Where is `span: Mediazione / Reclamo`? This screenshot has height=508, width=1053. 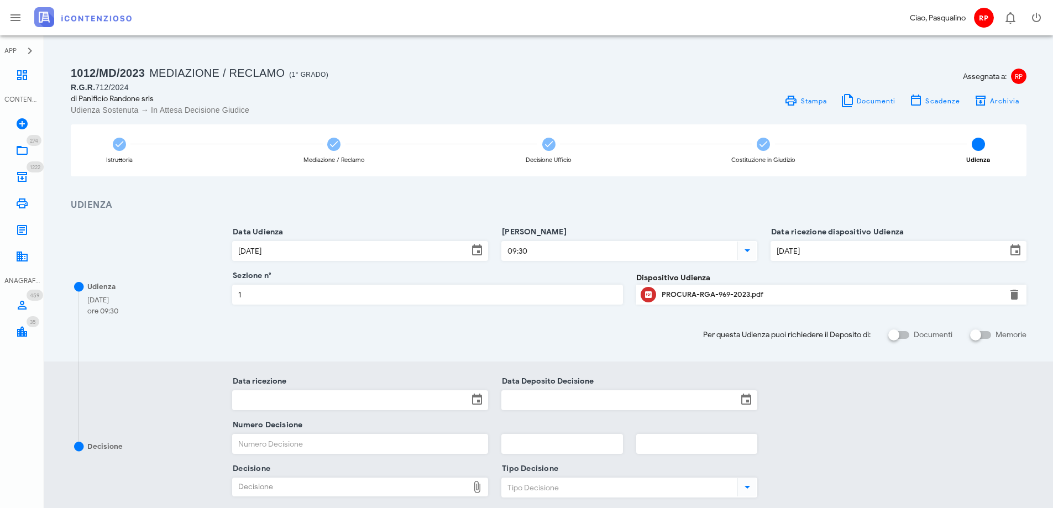
span: Mediazione / Reclamo is located at coordinates (217, 73).